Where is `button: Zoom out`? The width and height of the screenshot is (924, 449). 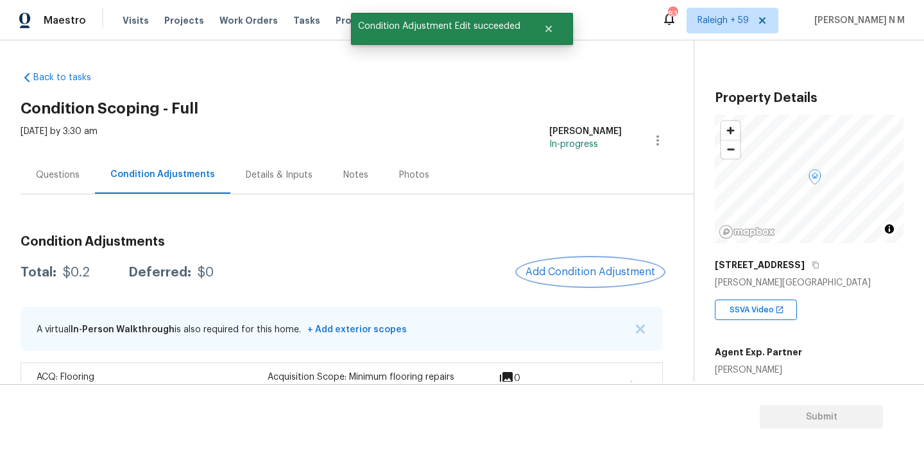
button: Zoom out is located at coordinates (730, 149).